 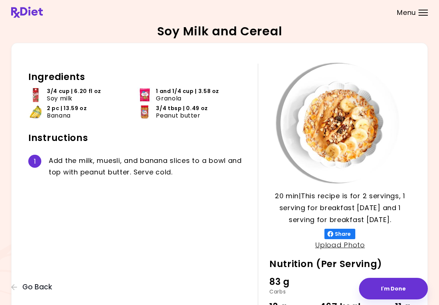 What do you see at coordinates (293, 292) in the screenshot?
I see `div: Carbs` at bounding box center [293, 292].